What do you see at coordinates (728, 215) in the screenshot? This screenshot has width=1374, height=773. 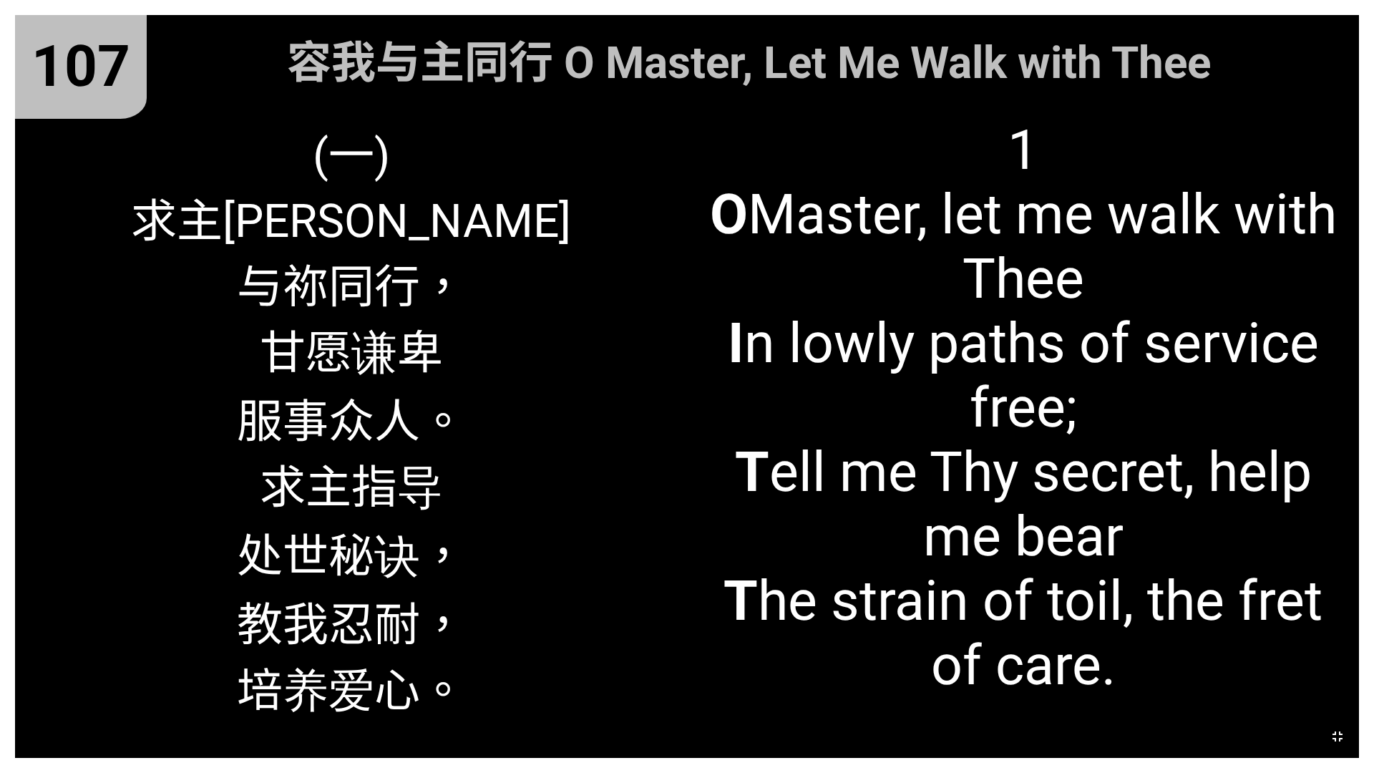 I see `b: O` at bounding box center [728, 215].